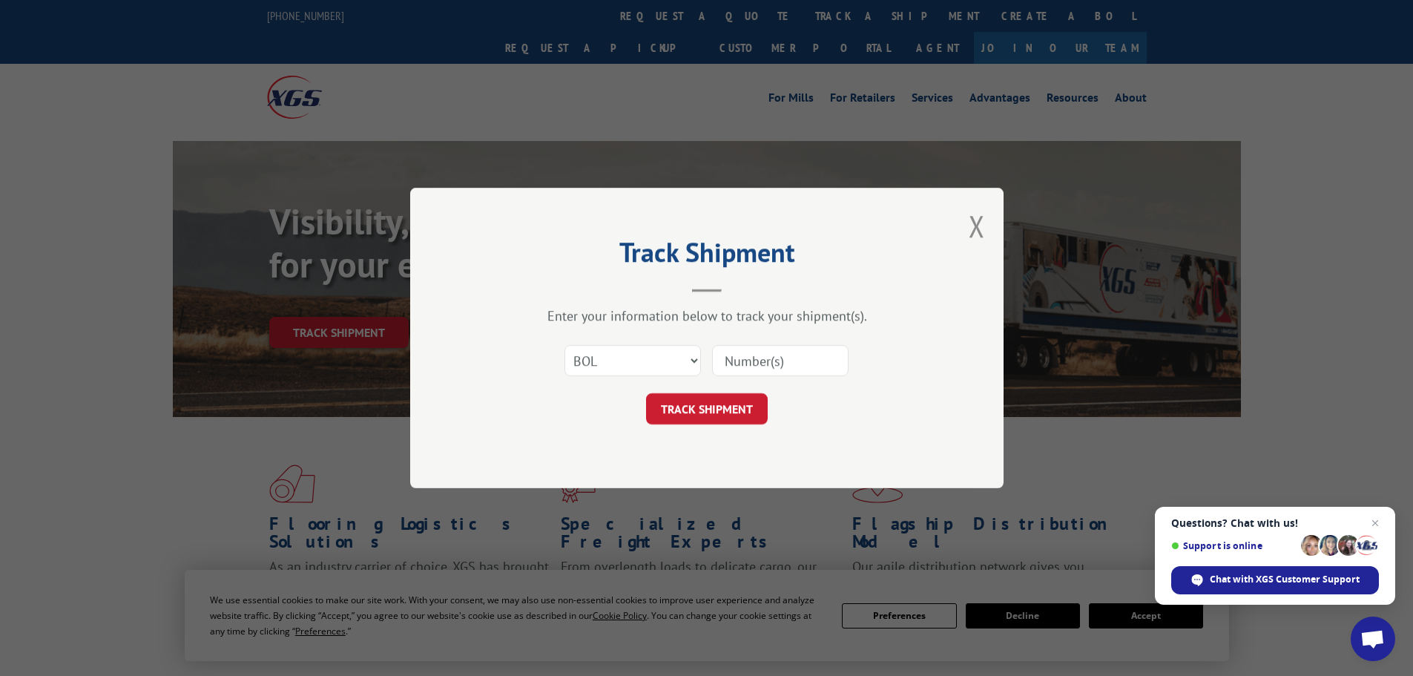 The image size is (1413, 676). I want to click on span: Questions? Chat with us!, so click(1275, 523).